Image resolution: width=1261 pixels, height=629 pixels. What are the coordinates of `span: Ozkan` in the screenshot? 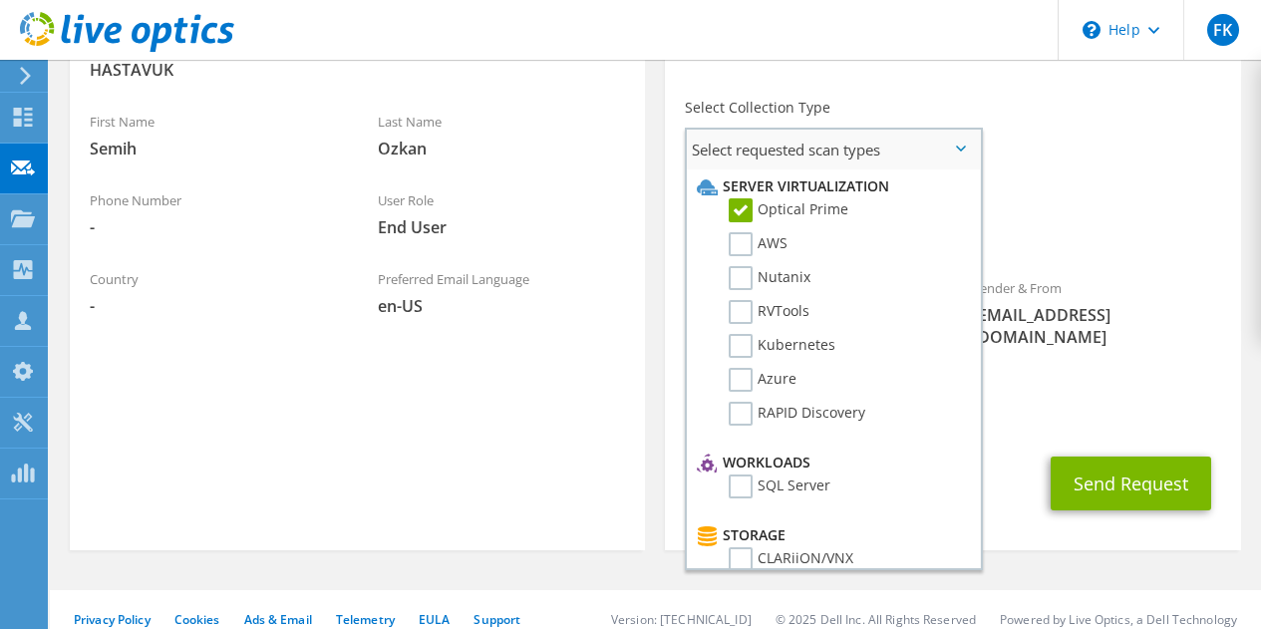 It's located at (502, 149).